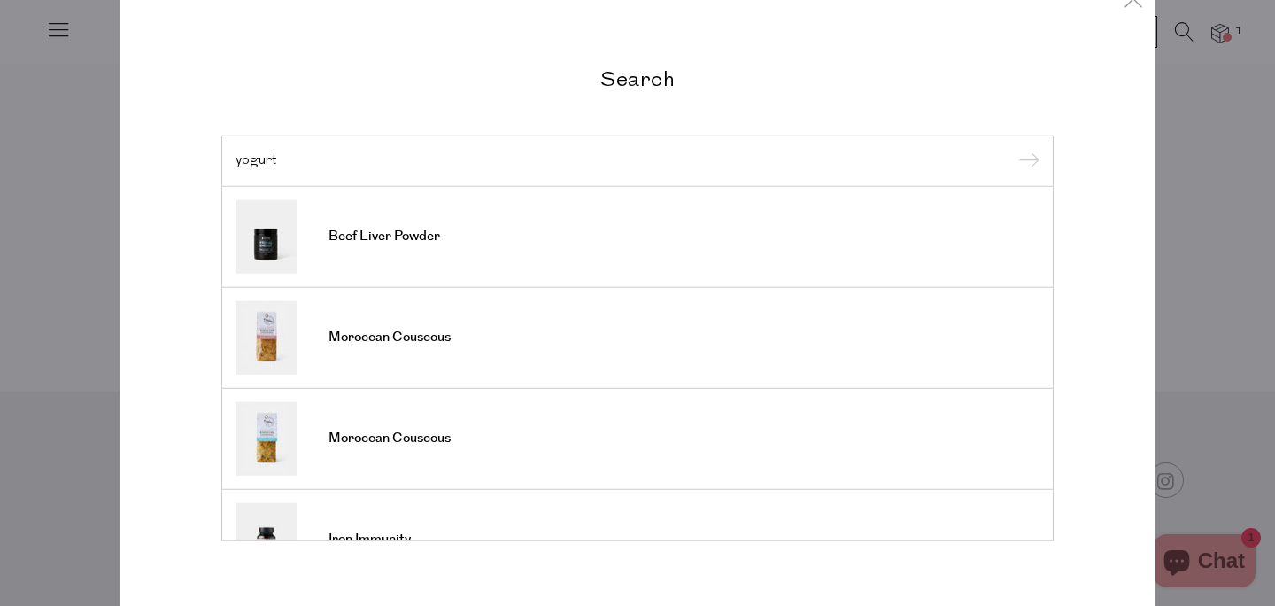 This screenshot has height=606, width=1275. I want to click on img: Beef Liver Powder, so click(266, 235).